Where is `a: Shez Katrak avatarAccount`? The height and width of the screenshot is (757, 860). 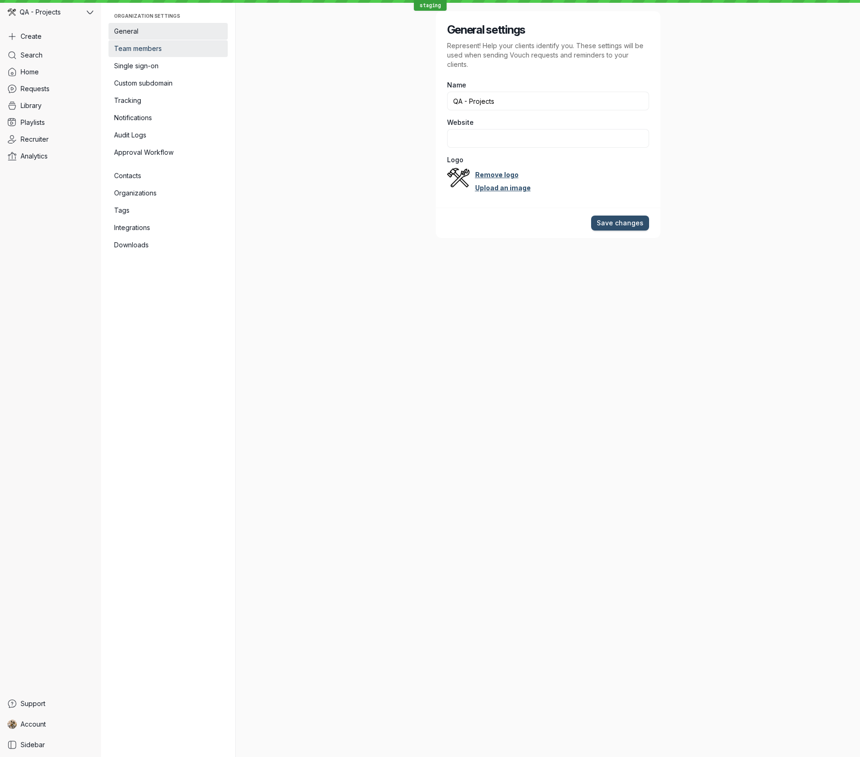 a: Shez Katrak avatarAccount is located at coordinates (51, 724).